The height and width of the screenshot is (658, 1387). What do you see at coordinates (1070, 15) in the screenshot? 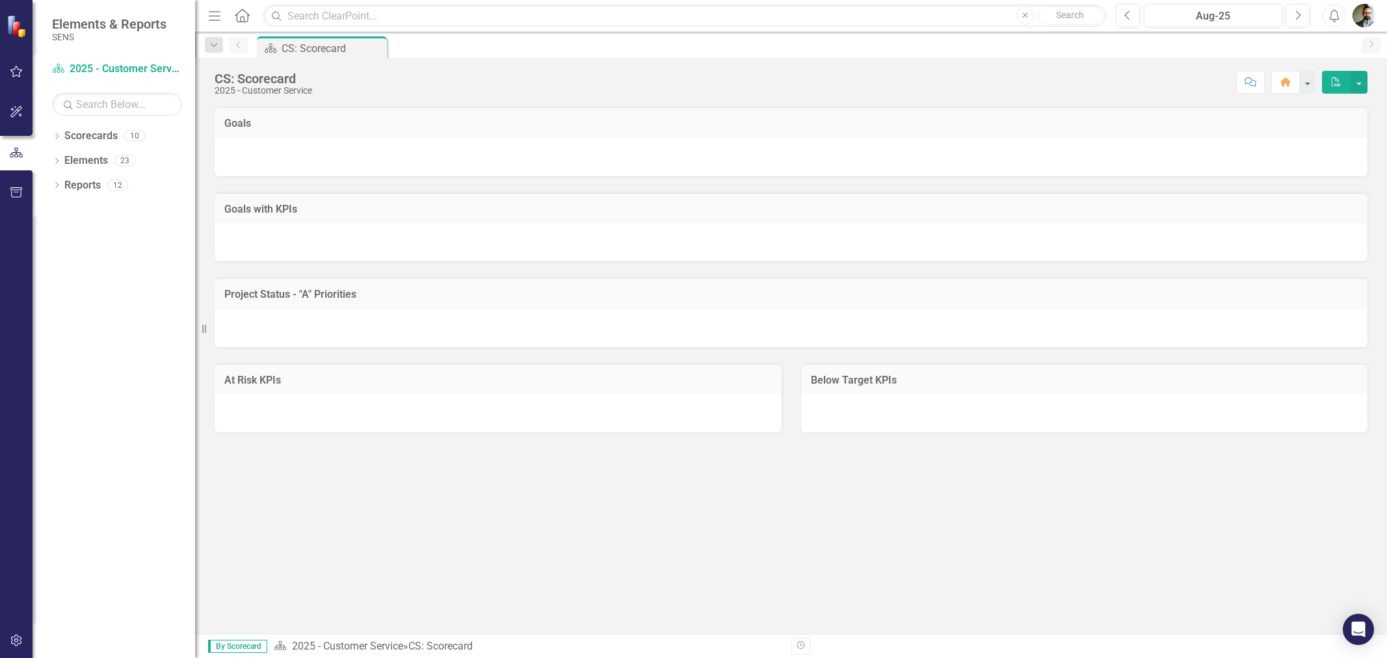
I see `span: Search` at bounding box center [1070, 15].